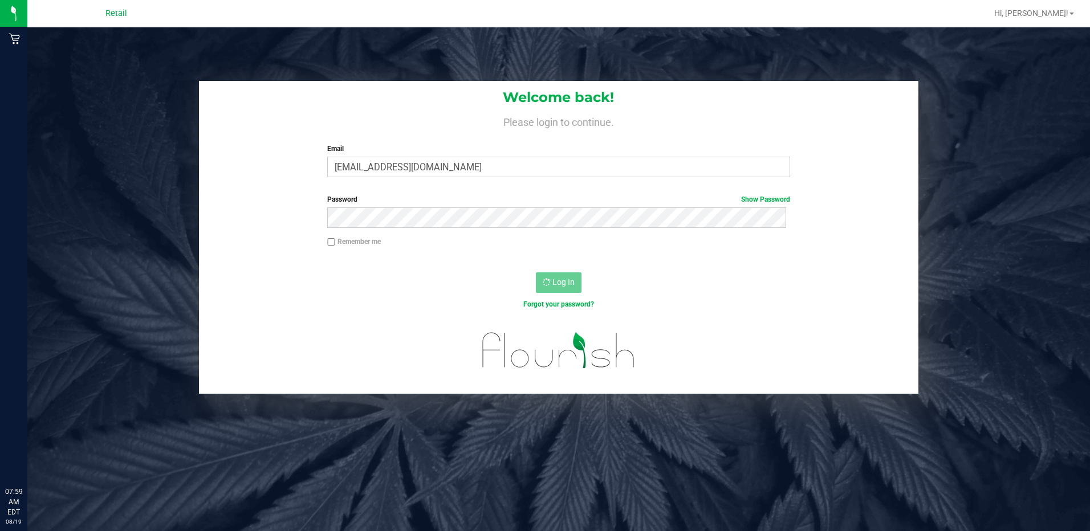 This screenshot has height=531, width=1090. I want to click on h1: Welcome back!, so click(559, 97).